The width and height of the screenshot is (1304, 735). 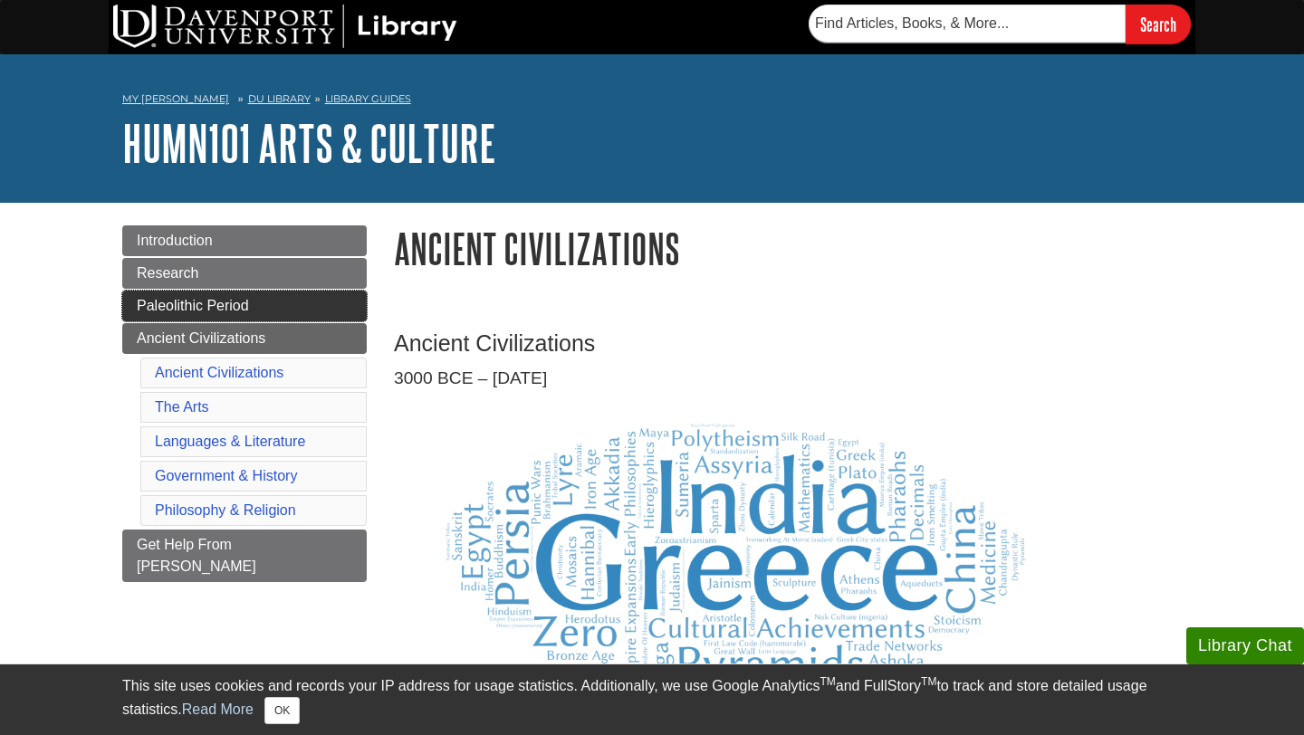 I want to click on button: Close, so click(x=282, y=711).